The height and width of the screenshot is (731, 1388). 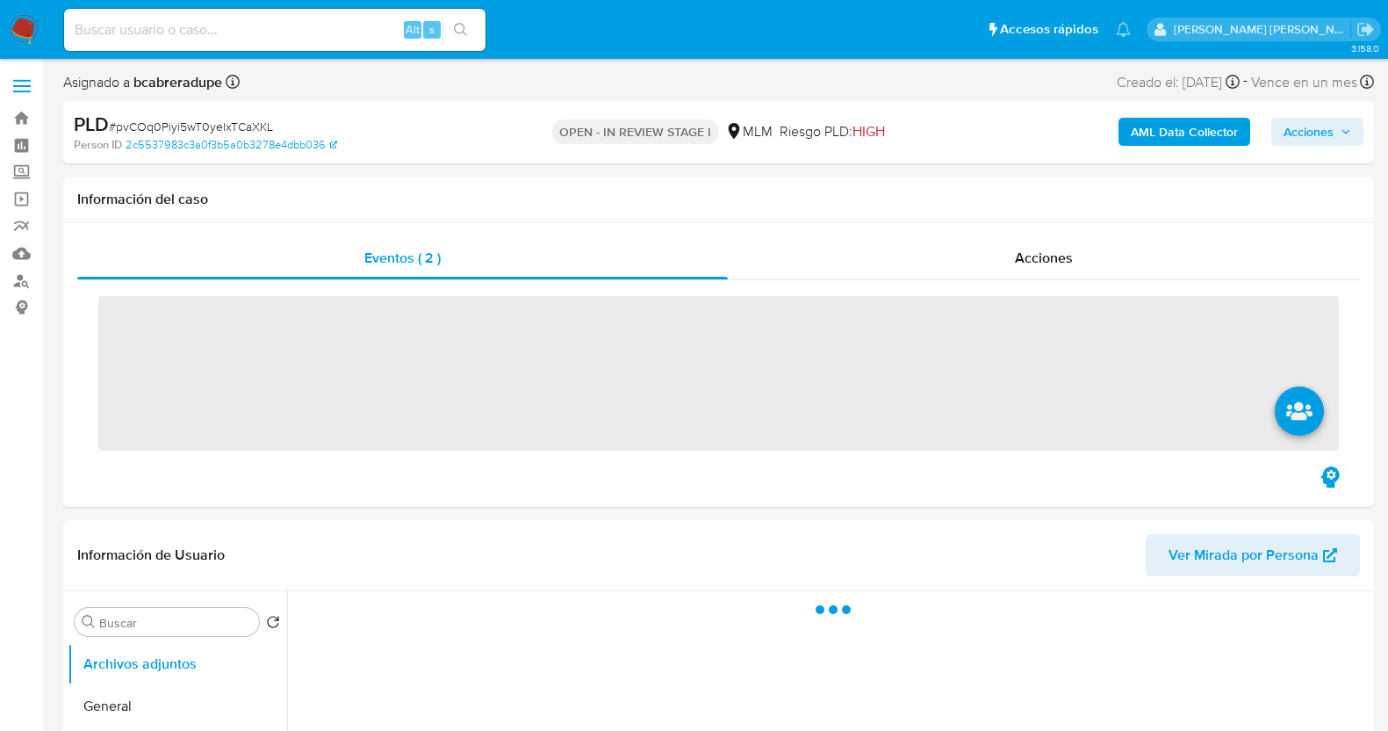 What do you see at coordinates (1049, 29) in the screenshot?
I see `span: Accesos rápidos` at bounding box center [1049, 29].